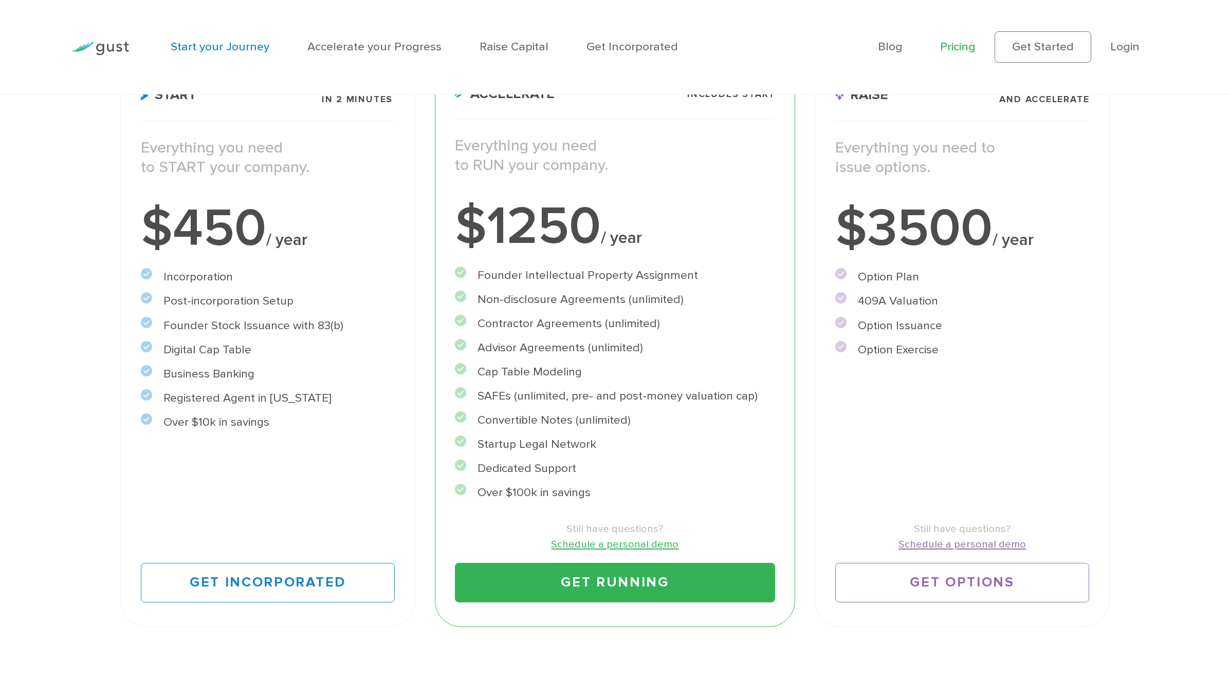 Image resolution: width=1230 pixels, height=682 pixels. Describe the element at coordinates (962, 326) in the screenshot. I see `li: Option Issuance` at that location.